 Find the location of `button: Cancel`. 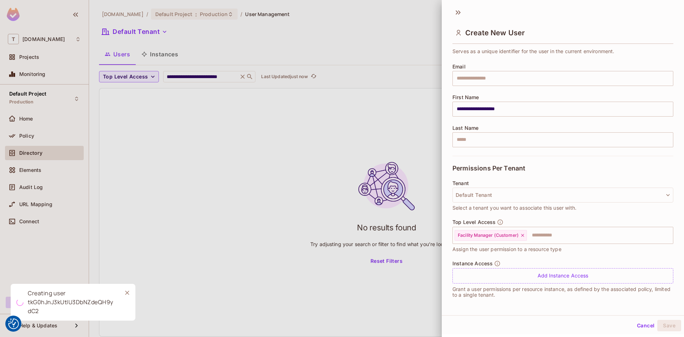

button: Cancel is located at coordinates (645, 325).